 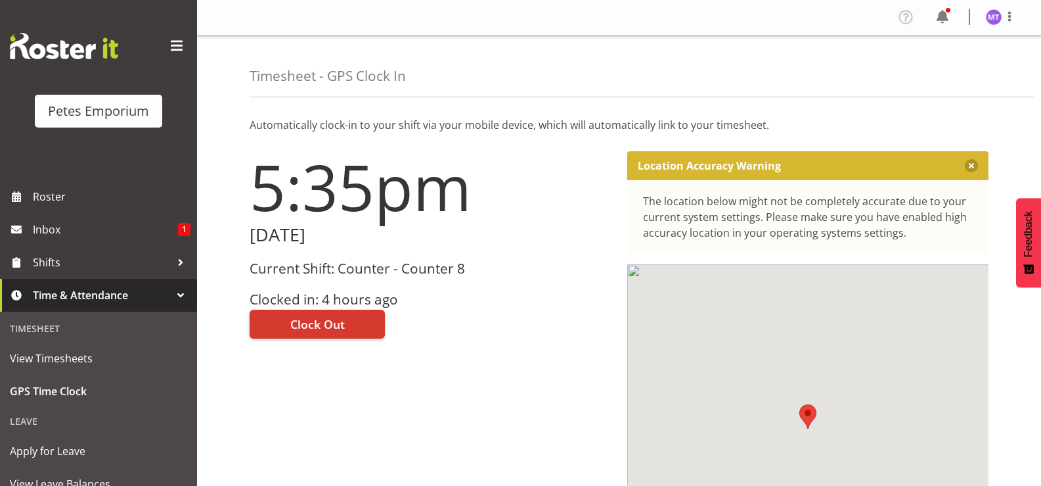 I want to click on span: Inbox, so click(x=105, y=229).